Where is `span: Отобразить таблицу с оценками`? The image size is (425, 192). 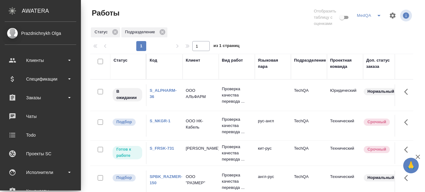 span: Отобразить таблицу с оценками is located at coordinates (326, 17).